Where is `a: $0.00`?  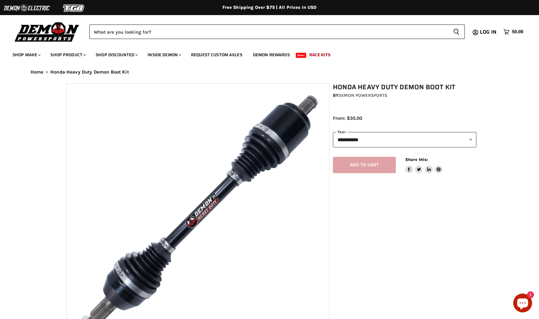 a: $0.00 is located at coordinates (513, 32).